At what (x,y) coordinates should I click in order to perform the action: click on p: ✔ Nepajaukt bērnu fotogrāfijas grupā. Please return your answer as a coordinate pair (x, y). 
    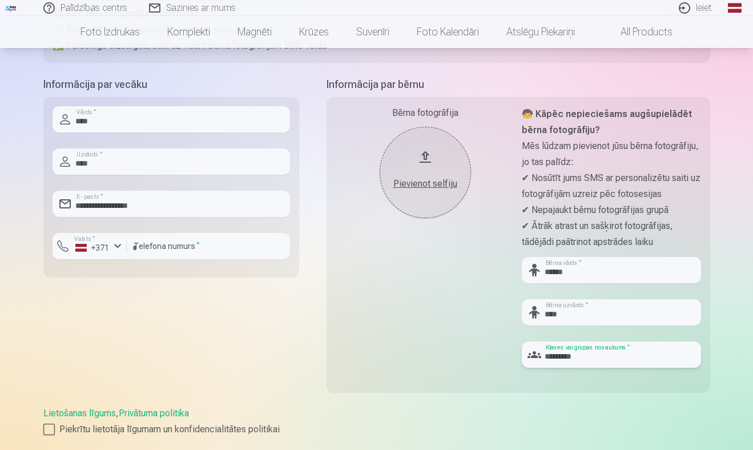
    Looking at the image, I should click on (611, 210).